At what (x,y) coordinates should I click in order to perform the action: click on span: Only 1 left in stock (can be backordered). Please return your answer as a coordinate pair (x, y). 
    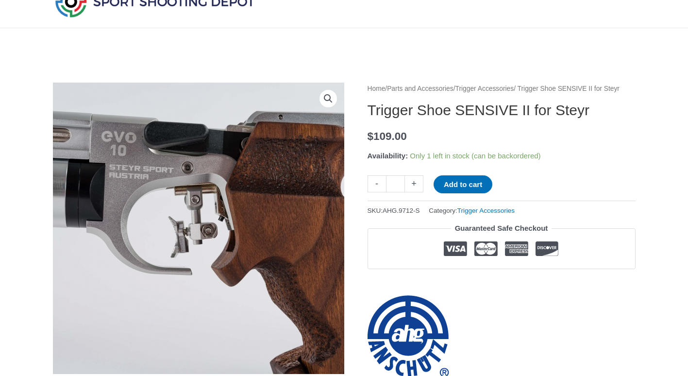
    Looking at the image, I should click on (475, 155).